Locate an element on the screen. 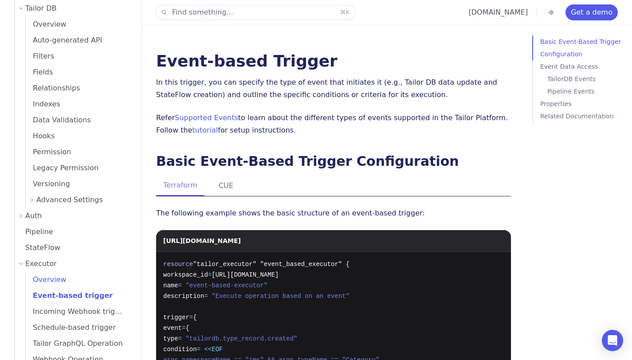 This screenshot has width=632, height=360. span: "tailordb.type_record.created" is located at coordinates (241, 339).